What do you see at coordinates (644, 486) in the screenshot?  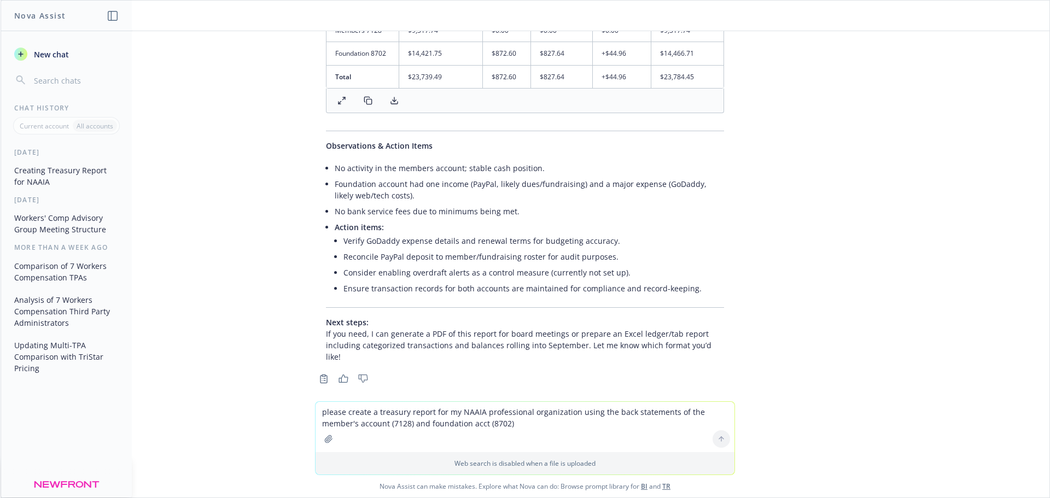 I see `a: BI` at bounding box center [644, 486].